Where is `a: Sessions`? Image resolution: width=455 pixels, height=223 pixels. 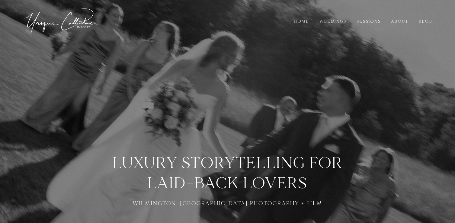
a: Sessions is located at coordinates (369, 21).